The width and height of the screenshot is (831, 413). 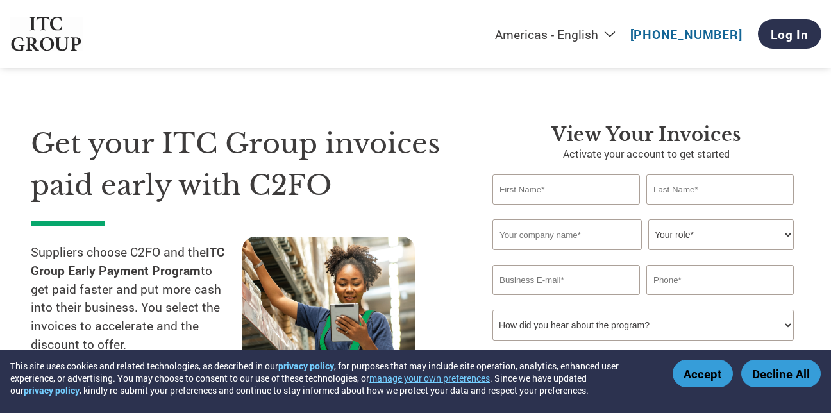 What do you see at coordinates (566, 210) in the screenshot?
I see `div: Invalid first name or first name is too long` at bounding box center [566, 210].